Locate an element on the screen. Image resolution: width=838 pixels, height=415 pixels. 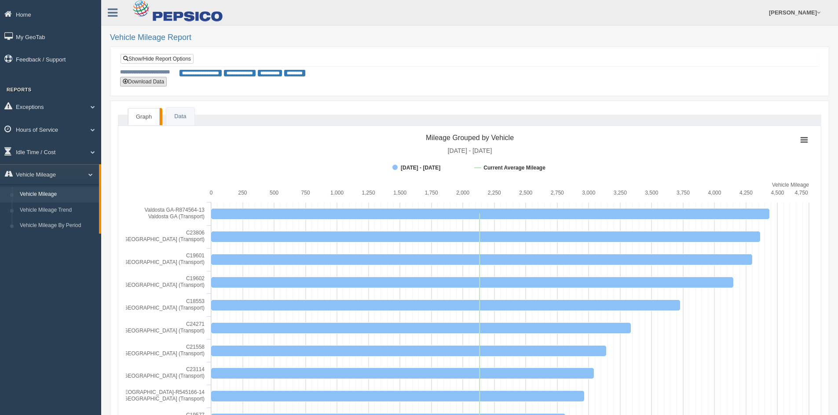
text: 2,500 is located at coordinates (525, 193).